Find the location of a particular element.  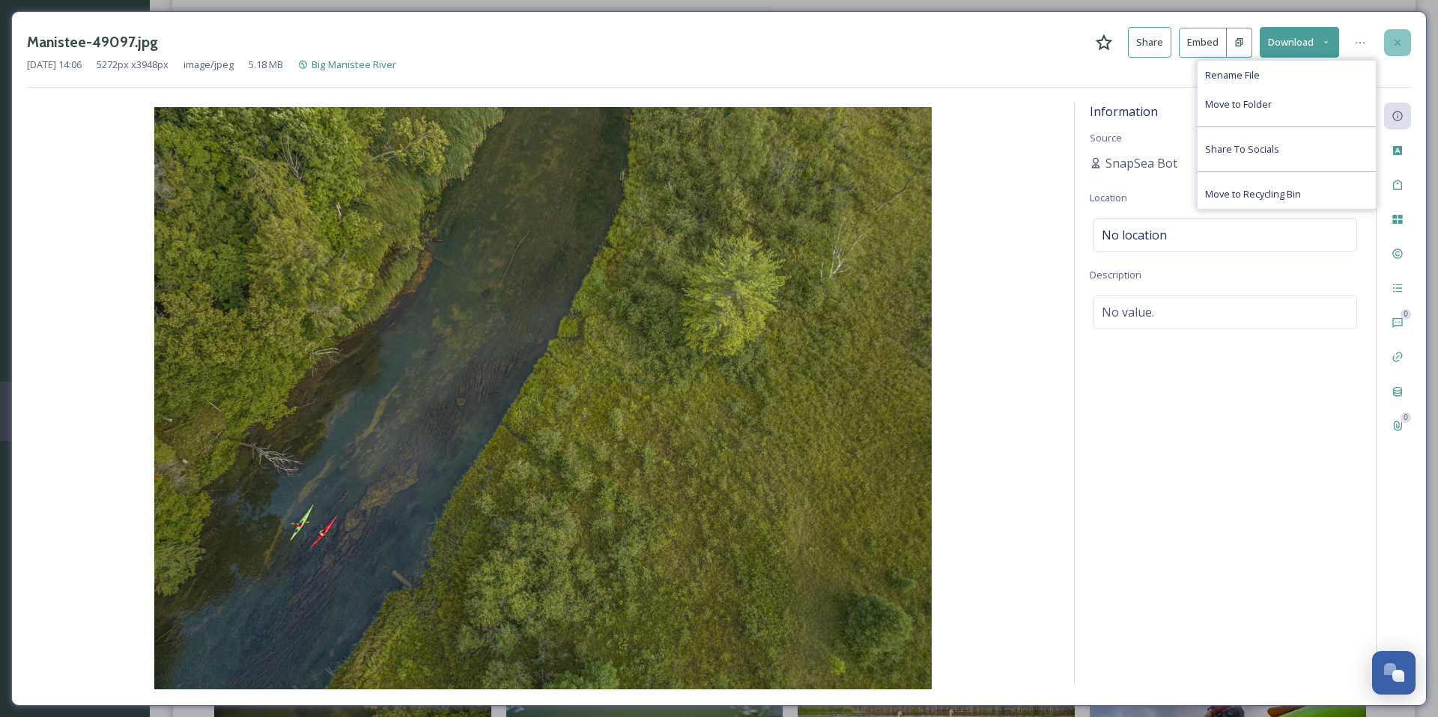

span: SnapSea Bot is located at coordinates (1141, 163).